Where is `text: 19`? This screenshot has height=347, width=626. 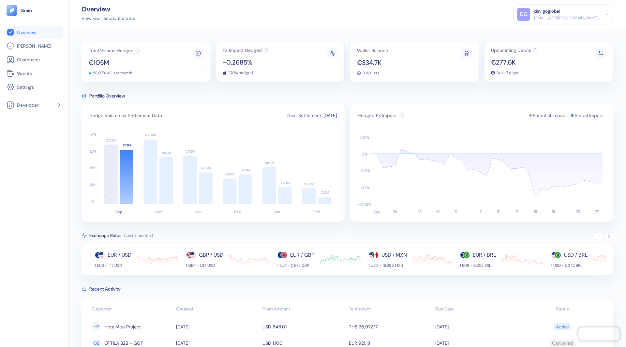 text: 19 is located at coordinates (554, 212).